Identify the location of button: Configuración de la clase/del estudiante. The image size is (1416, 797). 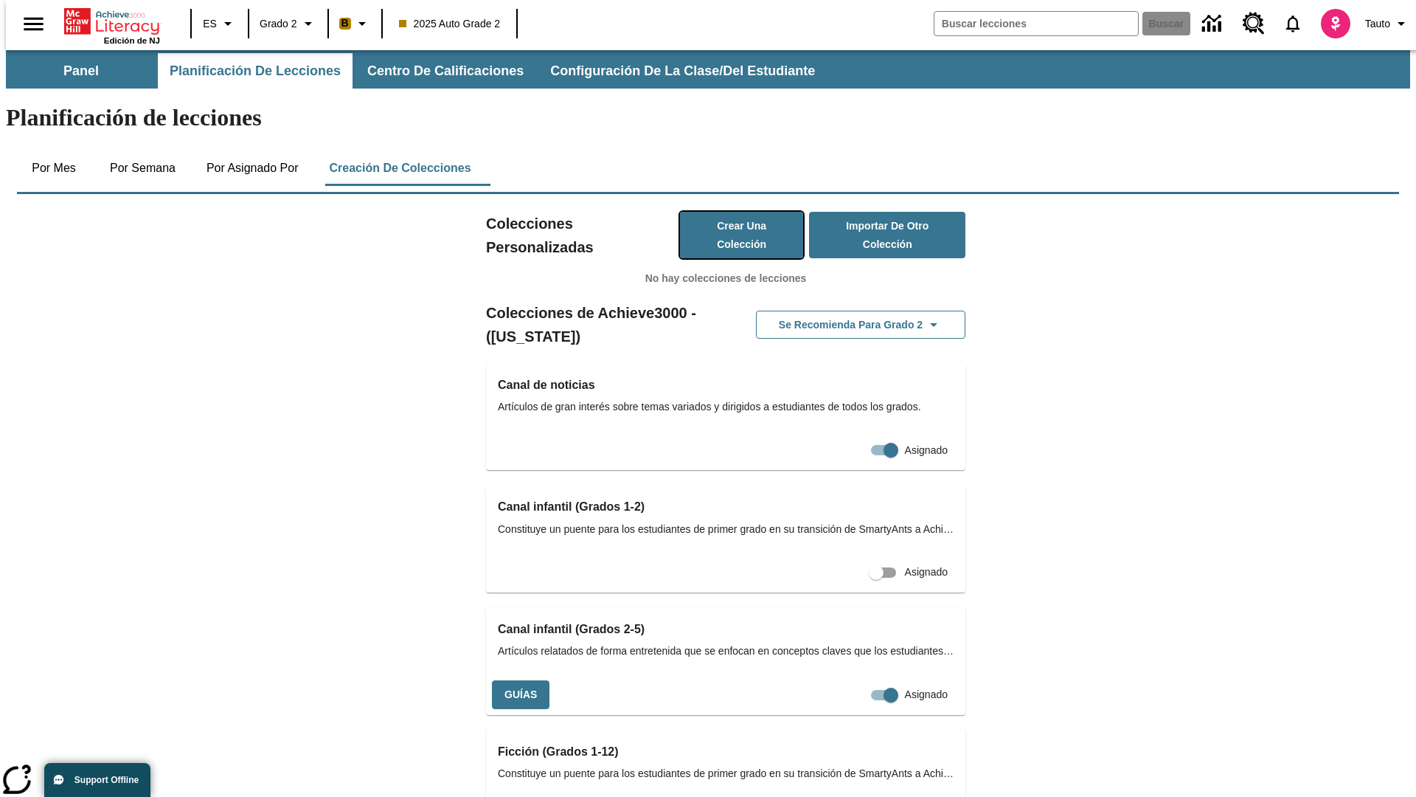
(682, 71).